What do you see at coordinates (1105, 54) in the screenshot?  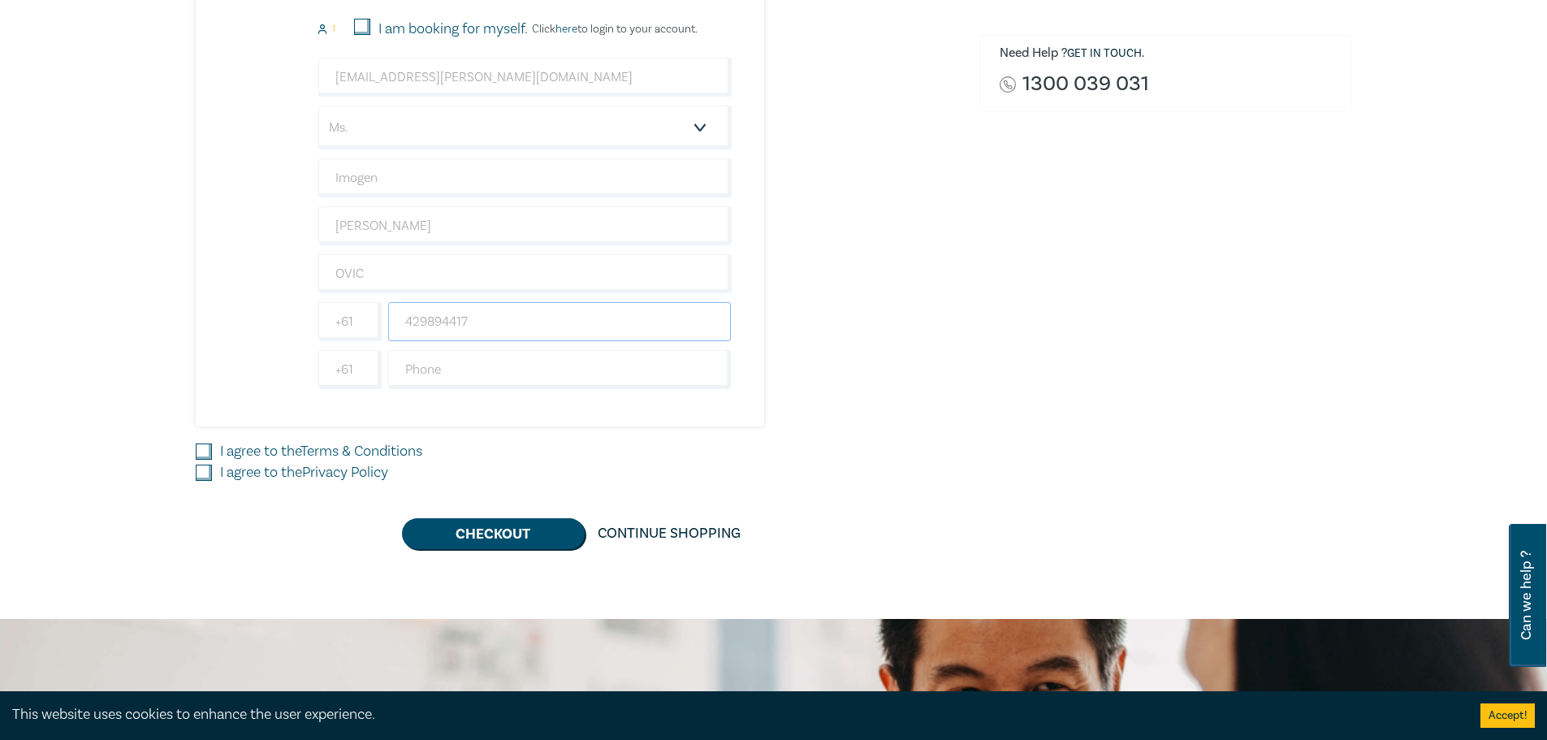 I see `a: Get in touch` at bounding box center [1105, 54].